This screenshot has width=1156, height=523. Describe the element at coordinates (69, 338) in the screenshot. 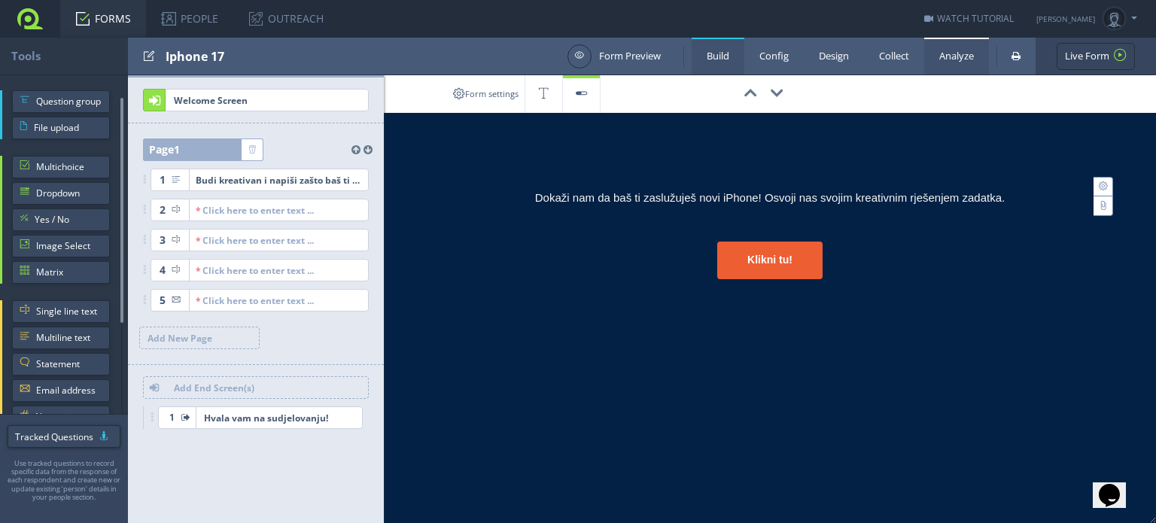

I see `span: Multiline text` at that location.